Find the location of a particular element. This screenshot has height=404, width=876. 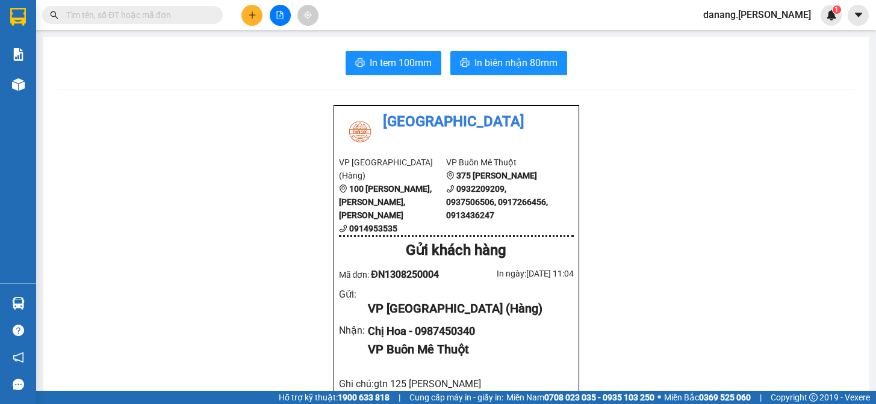

div: Mã đơn: is located at coordinates (397, 274).